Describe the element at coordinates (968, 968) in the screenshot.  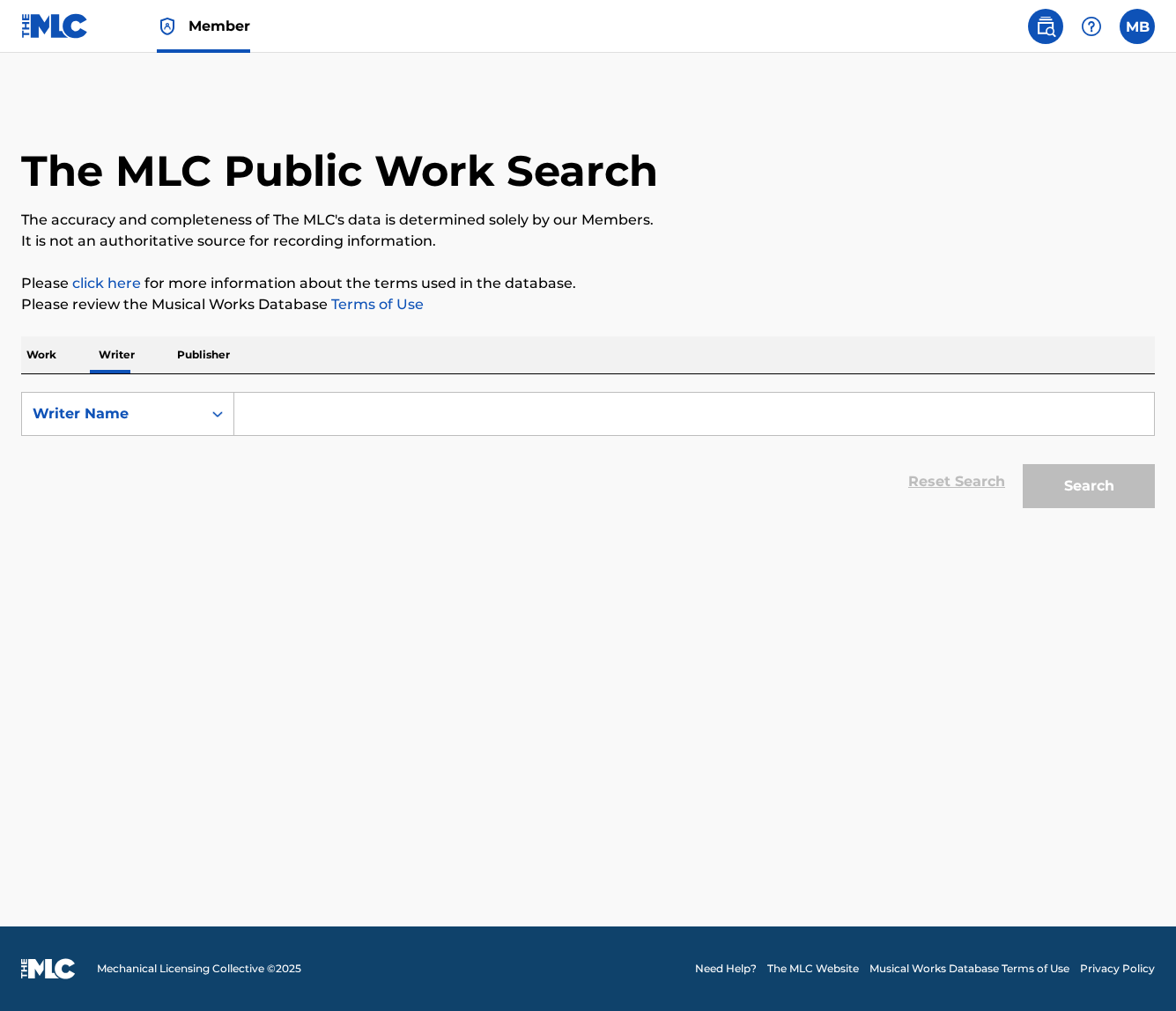
I see `a: Musical Works Database Terms of Use` at that location.